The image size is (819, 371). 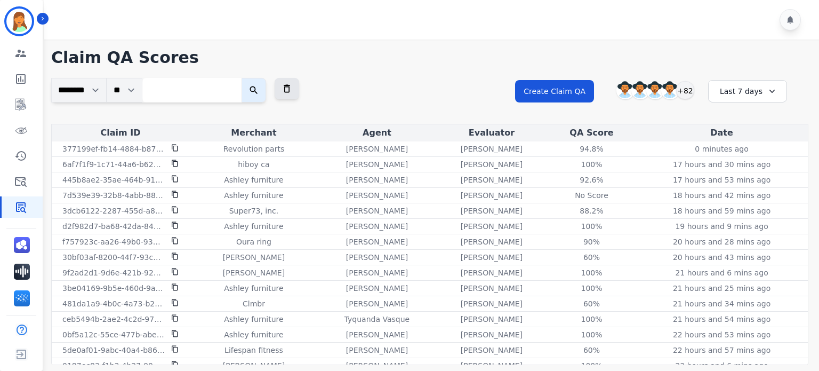 What do you see at coordinates (254, 149) in the screenshot?
I see `p: Revolution parts` at bounding box center [254, 149].